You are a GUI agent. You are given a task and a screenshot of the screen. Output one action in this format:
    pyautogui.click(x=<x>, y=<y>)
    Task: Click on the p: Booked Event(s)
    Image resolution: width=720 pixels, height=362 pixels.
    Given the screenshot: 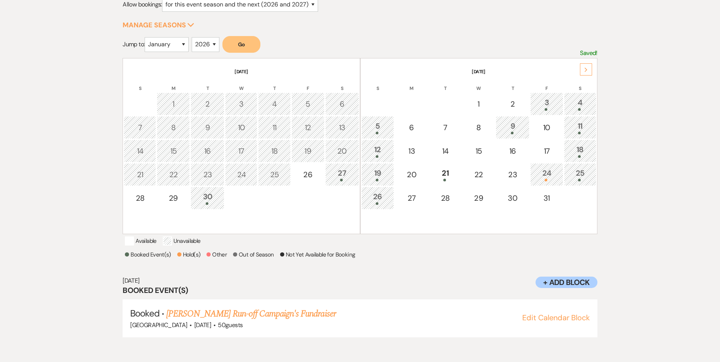 What is the action you would take?
    pyautogui.click(x=148, y=255)
    